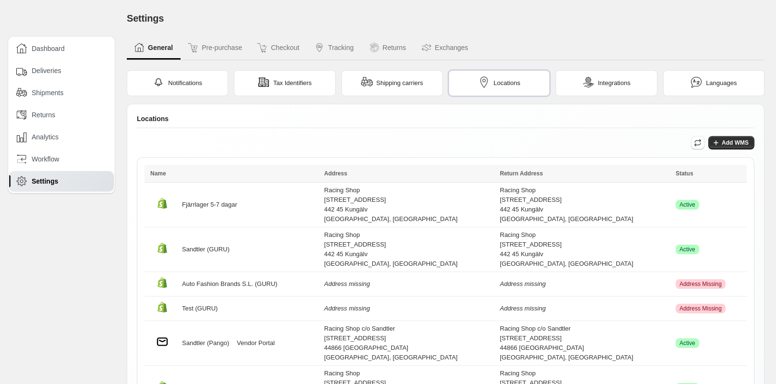 This screenshot has width=776, height=384. What do you see at coordinates (234, 284) in the screenshot?
I see `div: Auto Fashion Brands S.L. (GURU)` at bounding box center [234, 284].